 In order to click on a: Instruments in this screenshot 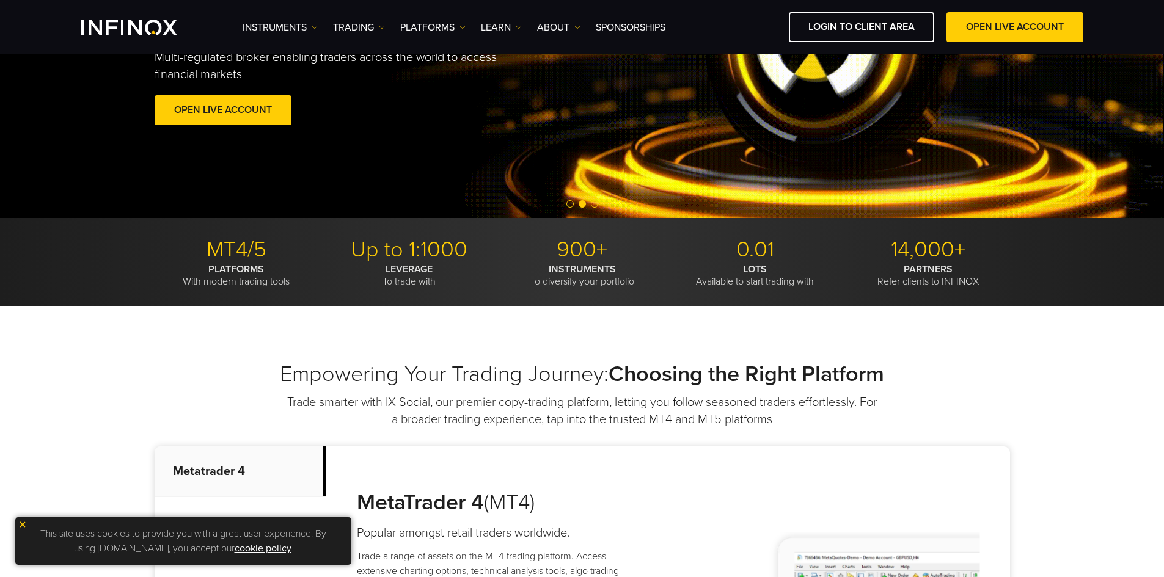, I will do `click(280, 27)`.